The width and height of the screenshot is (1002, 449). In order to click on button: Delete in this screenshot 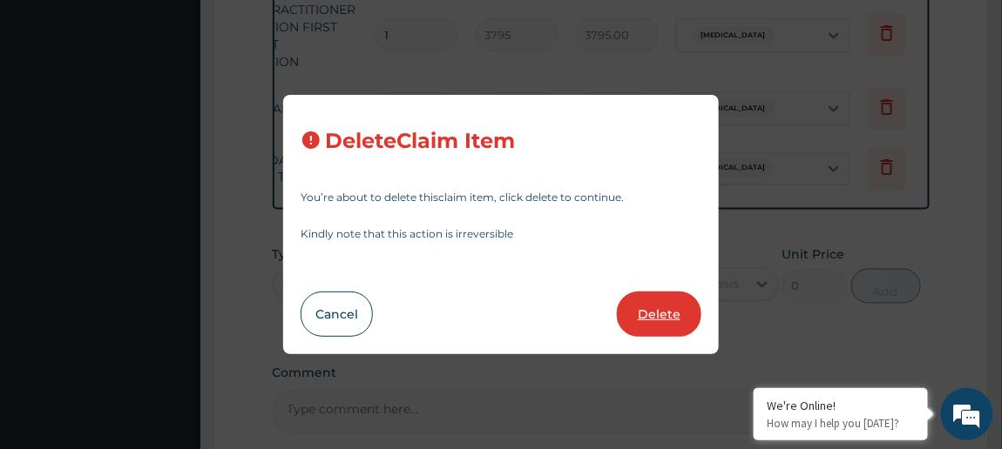, I will do `click(658, 314)`.